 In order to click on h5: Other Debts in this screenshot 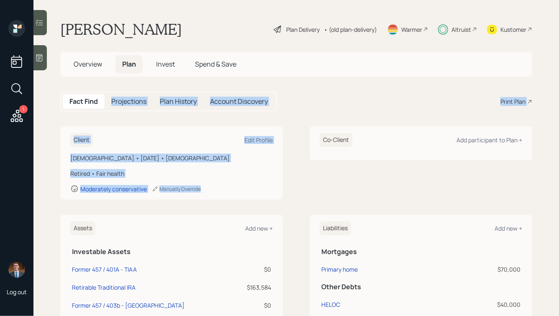, I will do `click(421, 287)`.